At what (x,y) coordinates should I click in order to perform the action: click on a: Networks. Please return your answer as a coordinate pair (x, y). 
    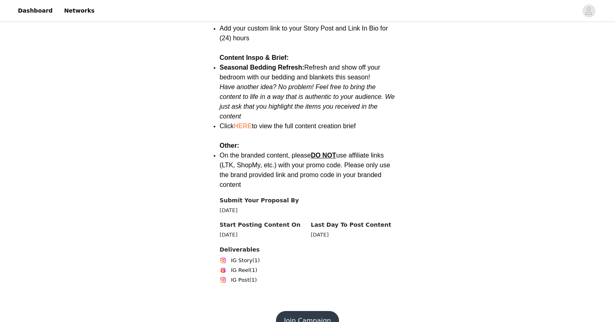
    Looking at the image, I should click on (79, 11).